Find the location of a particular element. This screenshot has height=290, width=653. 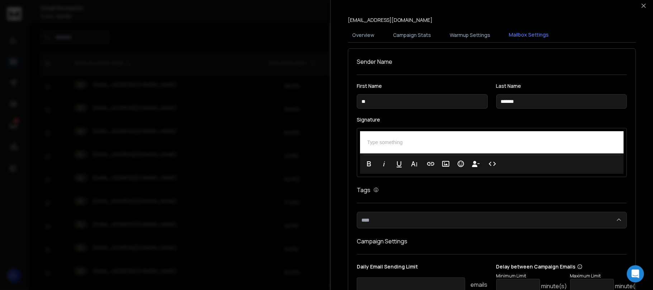

p: Delay between Campaign Emails is located at coordinates (569, 267).